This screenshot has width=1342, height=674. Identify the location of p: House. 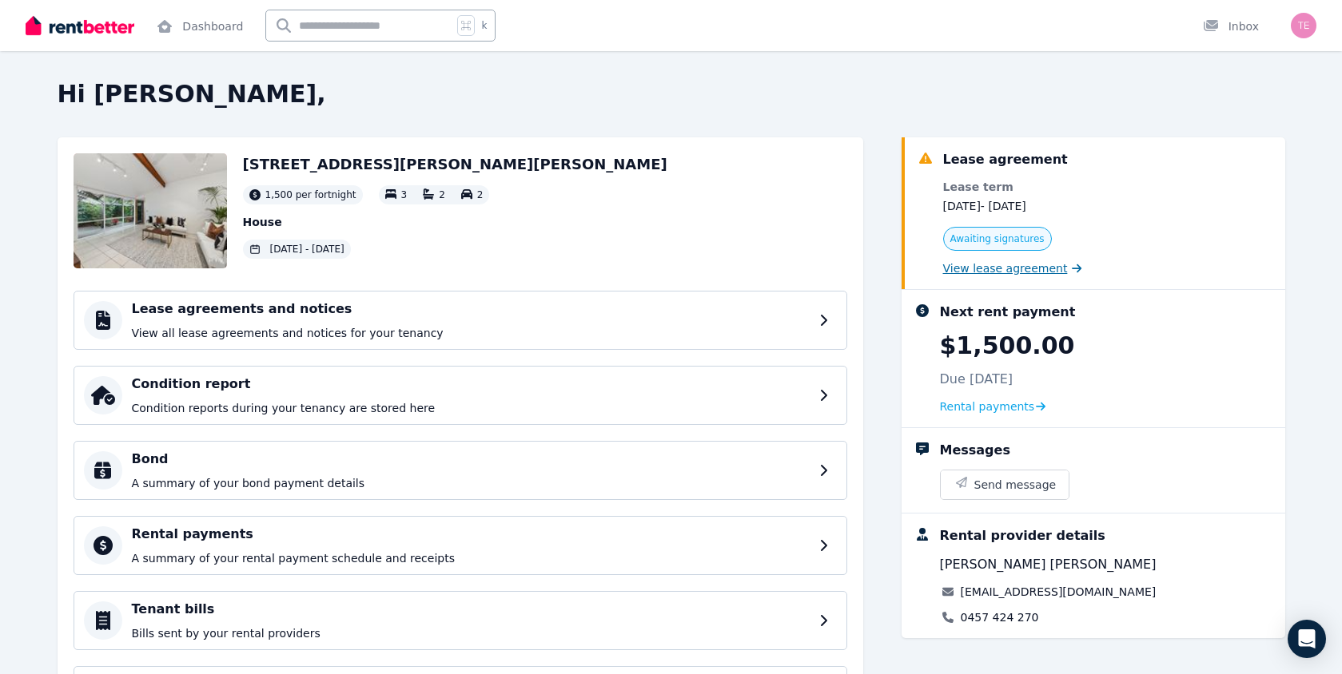
(455, 222).